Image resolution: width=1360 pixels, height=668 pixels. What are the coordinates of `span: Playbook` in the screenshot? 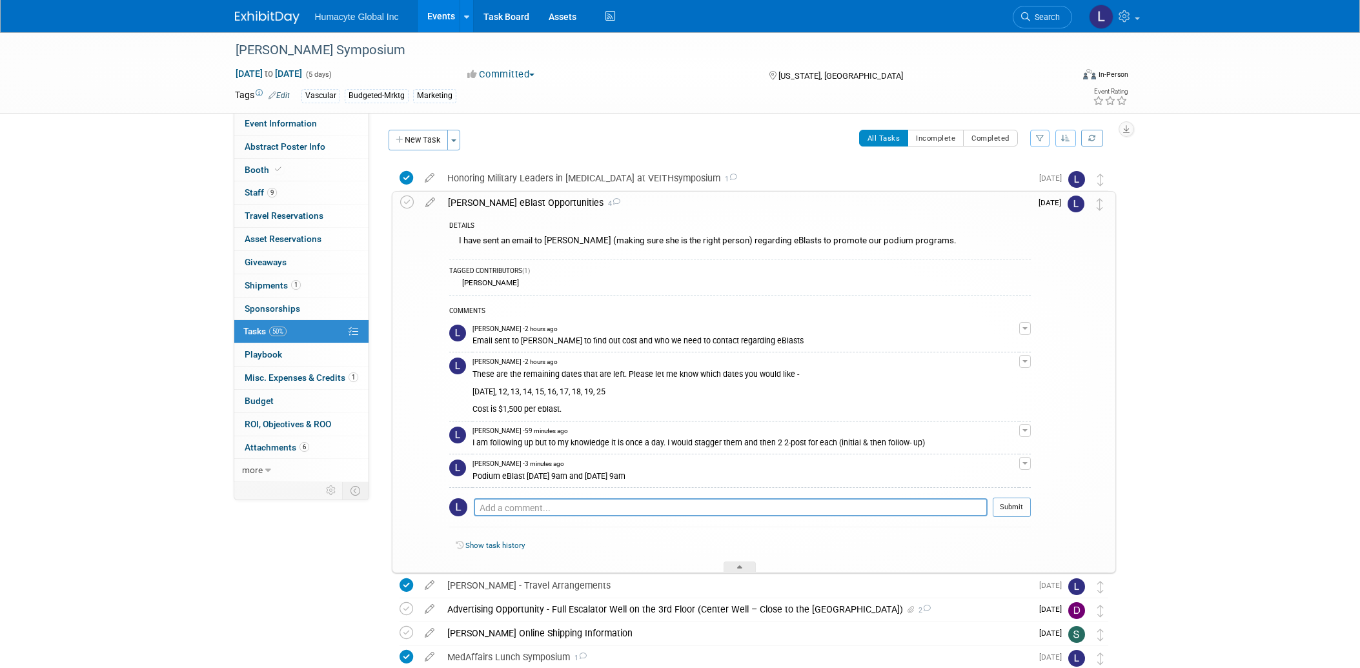 It's located at (263, 354).